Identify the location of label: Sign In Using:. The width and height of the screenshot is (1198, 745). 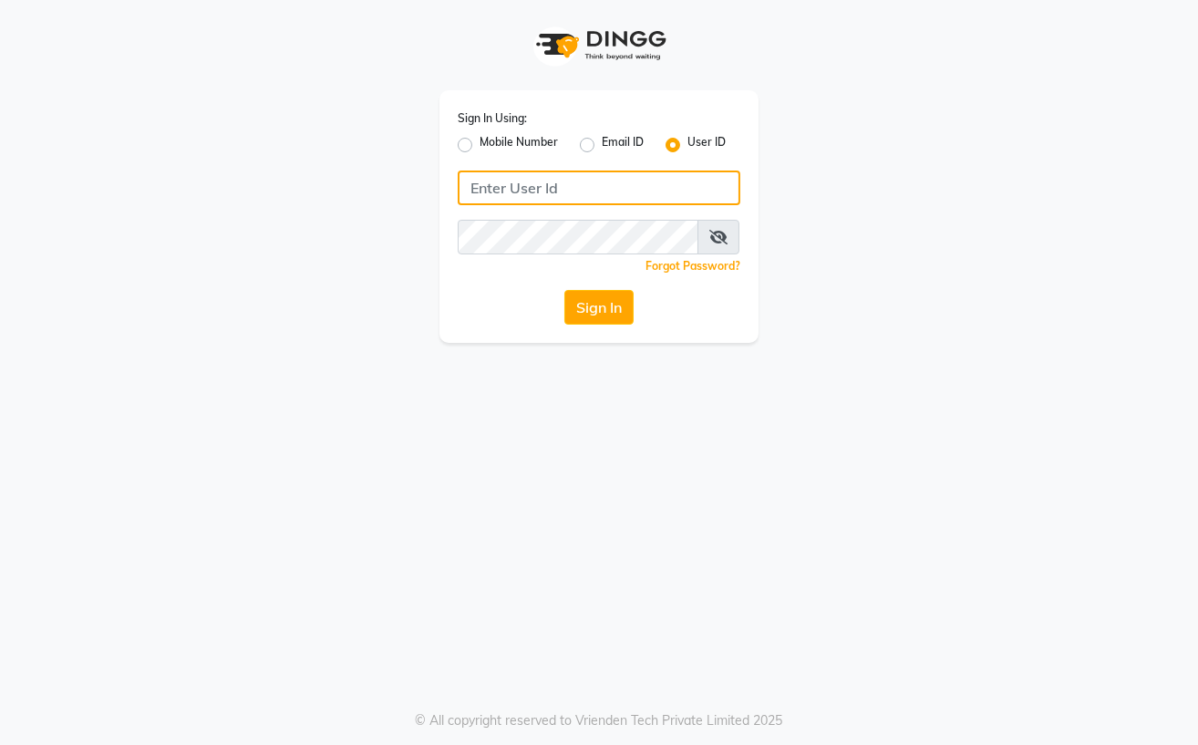
(492, 119).